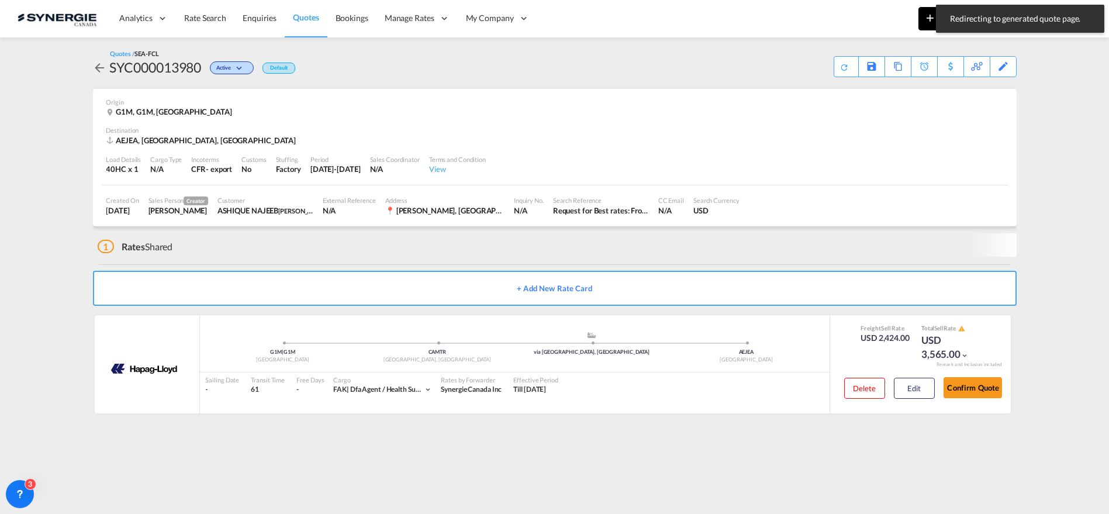  Describe the element at coordinates (872, 67) in the screenshot. I see `div: Save As Template` at that location.